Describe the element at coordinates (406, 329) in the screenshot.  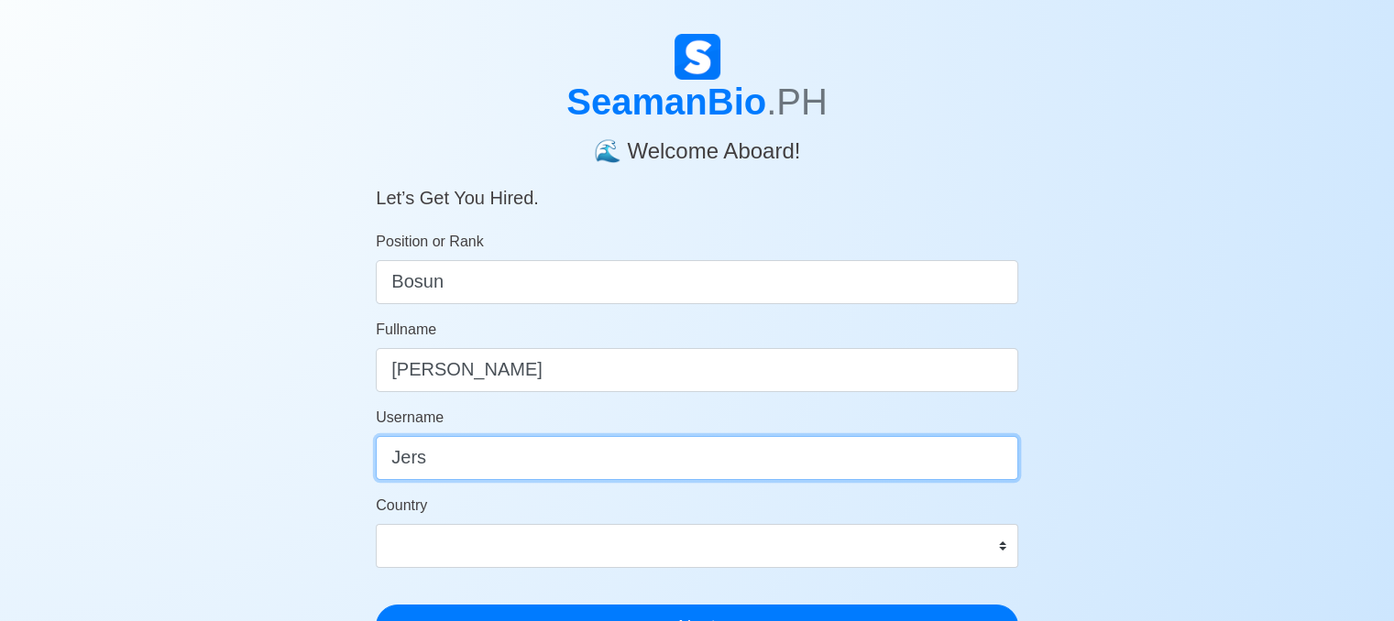
I see `span: Fullname` at that location.